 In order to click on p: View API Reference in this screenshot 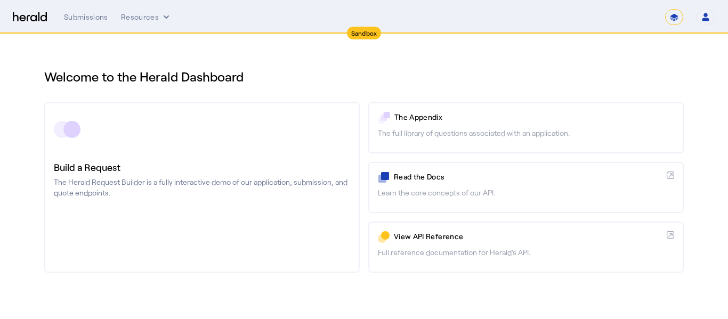, I will do `click(528, 237)`.